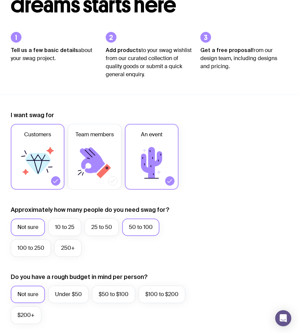 The image size is (298, 333). What do you see at coordinates (38, 135) in the screenshot?
I see `span: Customers` at bounding box center [38, 135].